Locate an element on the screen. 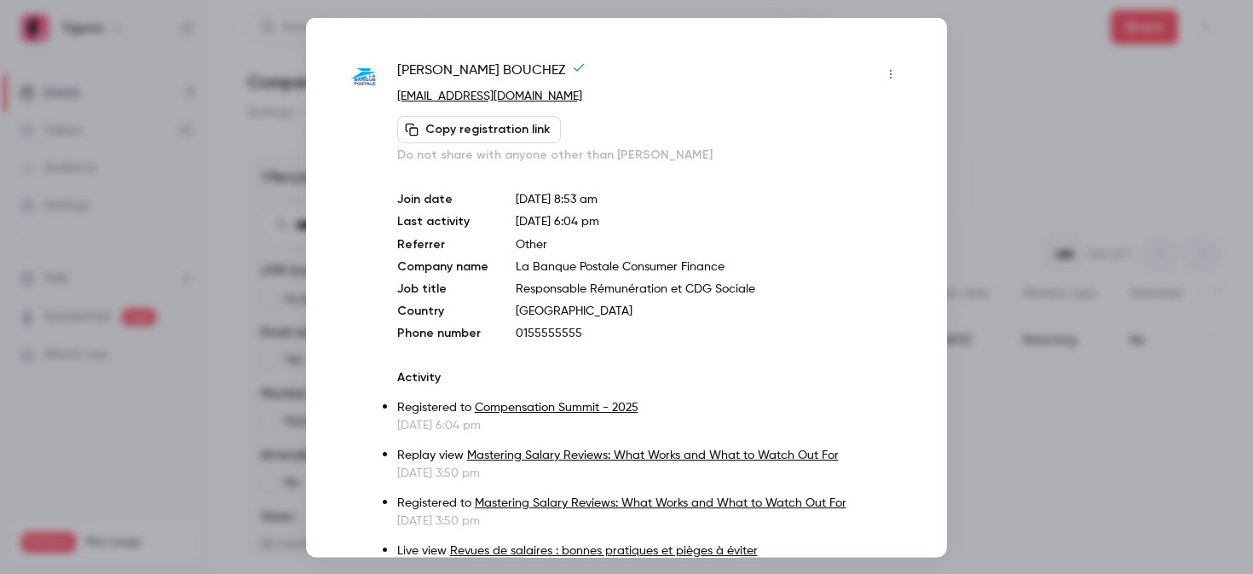 The width and height of the screenshot is (1253, 574). a: Revues de salaires : bonnes pratiques et pièges à éviter is located at coordinates (604, 550).